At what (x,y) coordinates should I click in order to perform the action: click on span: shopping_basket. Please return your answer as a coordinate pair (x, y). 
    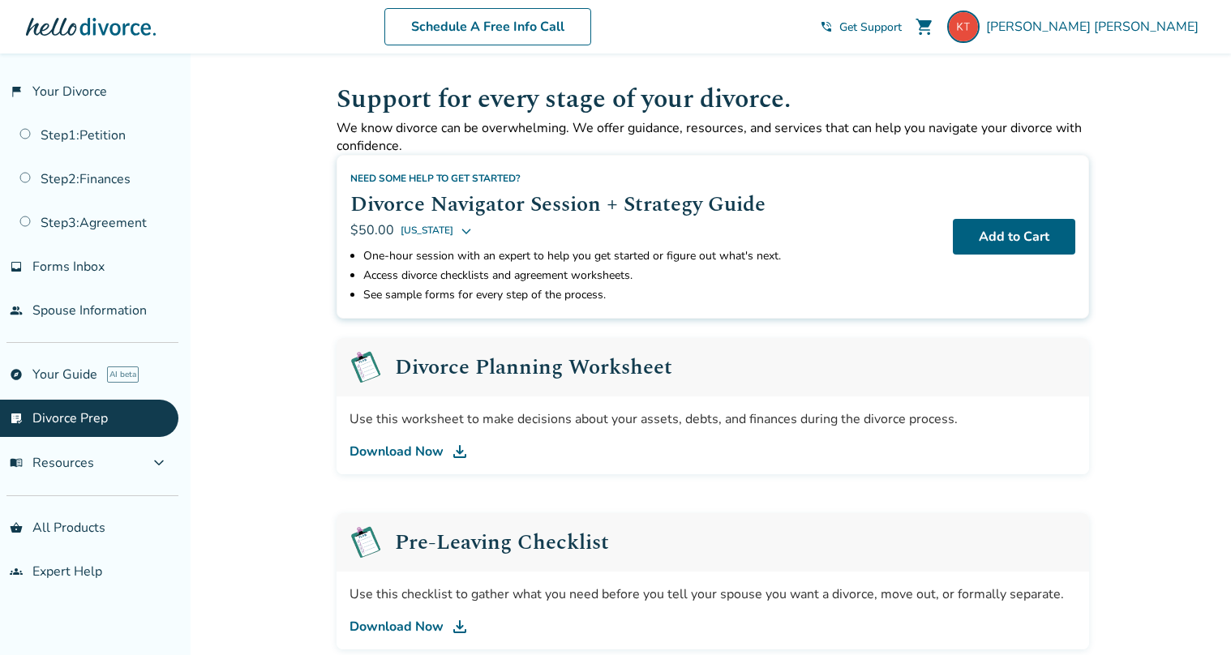
    Looking at the image, I should click on (16, 528).